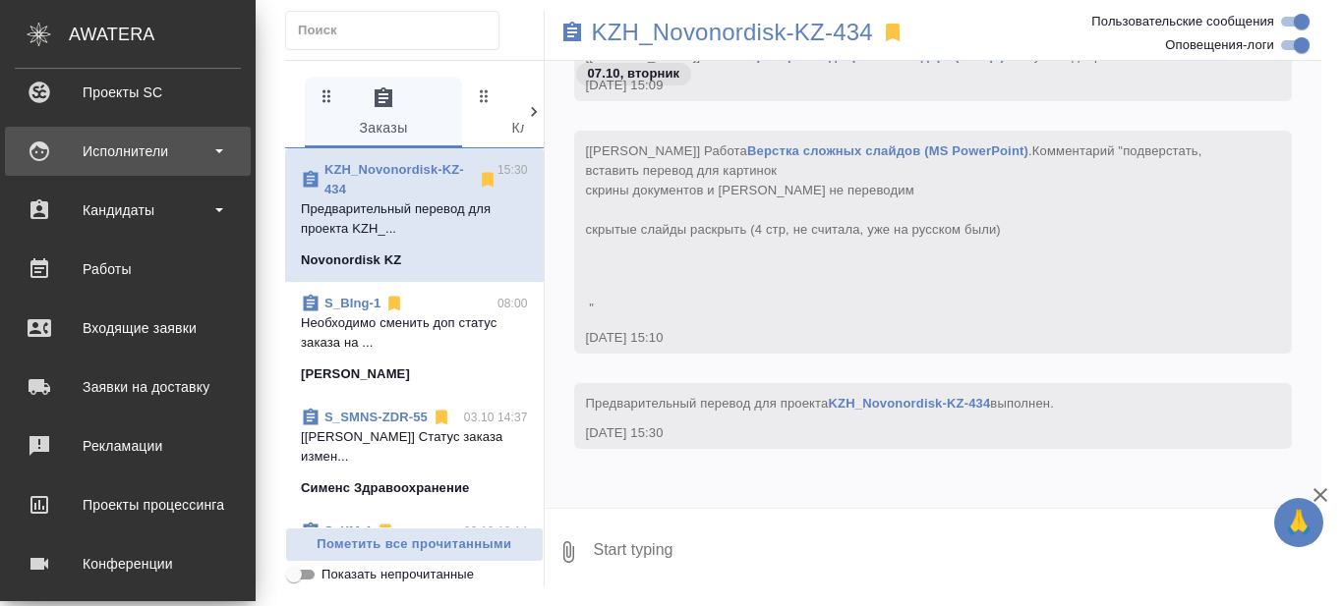  I want to click on p: 02.10 18:14, so click(495, 532).